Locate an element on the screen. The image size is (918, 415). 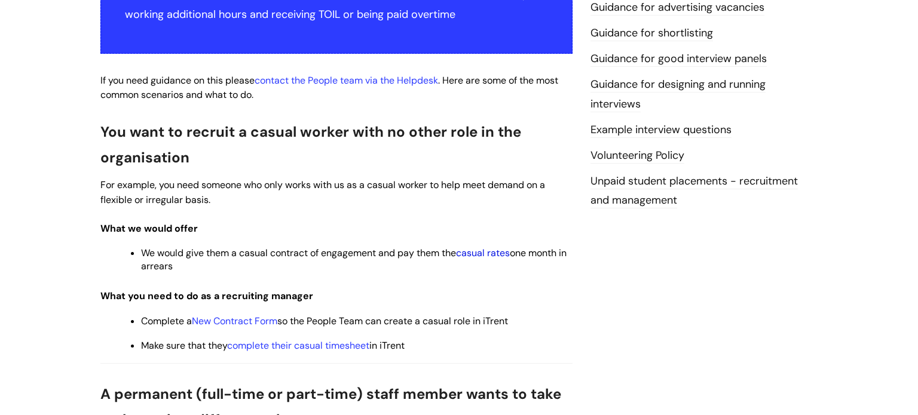
span: We would give them a casual contract of engagement and pay them the one month in arrears is located at coordinates (354, 259).